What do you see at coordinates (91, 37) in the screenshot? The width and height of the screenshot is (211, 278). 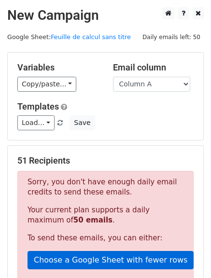 I see `a: Feuille de calcul sans titre` at bounding box center [91, 37].